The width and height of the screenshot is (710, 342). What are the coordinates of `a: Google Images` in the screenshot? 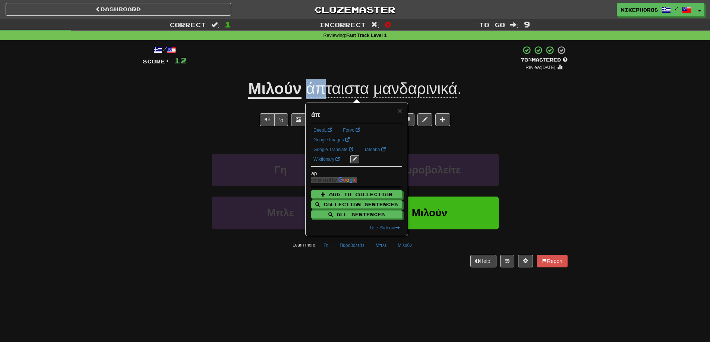 It's located at (331, 140).